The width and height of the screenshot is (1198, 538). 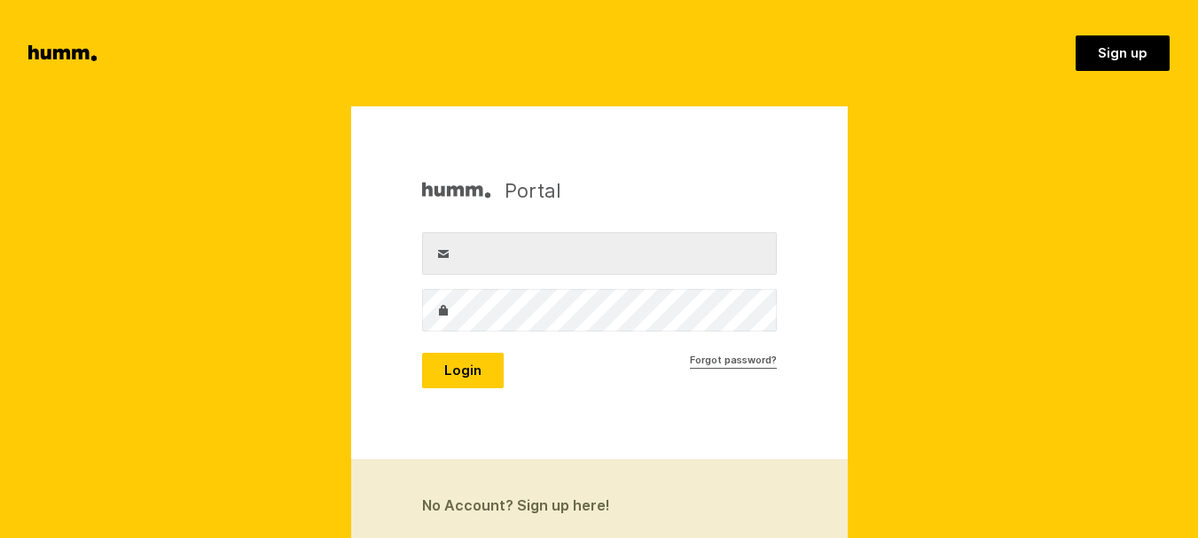 I want to click on a: Forgot password?, so click(x=734, y=361).